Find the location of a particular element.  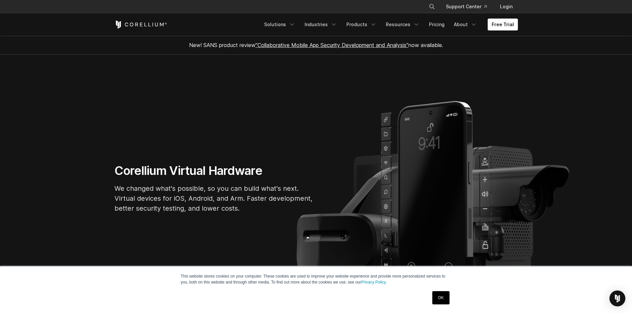

a: Privacy Policy. is located at coordinates (374, 283).